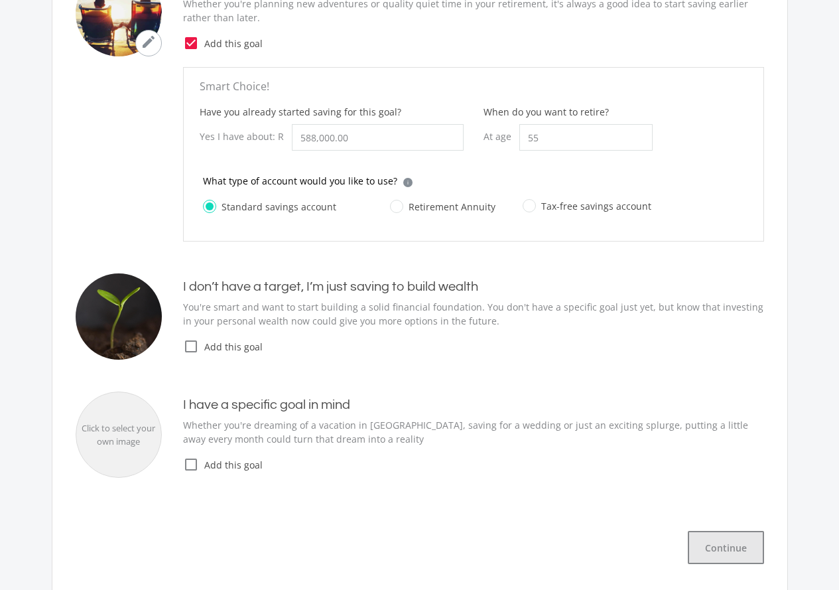 The width and height of the screenshot is (839, 590). Describe the element at coordinates (377, 137) in the screenshot. I see `input: 0.00` at that location.